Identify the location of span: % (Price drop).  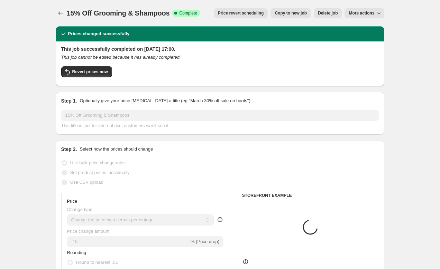
(205, 242).